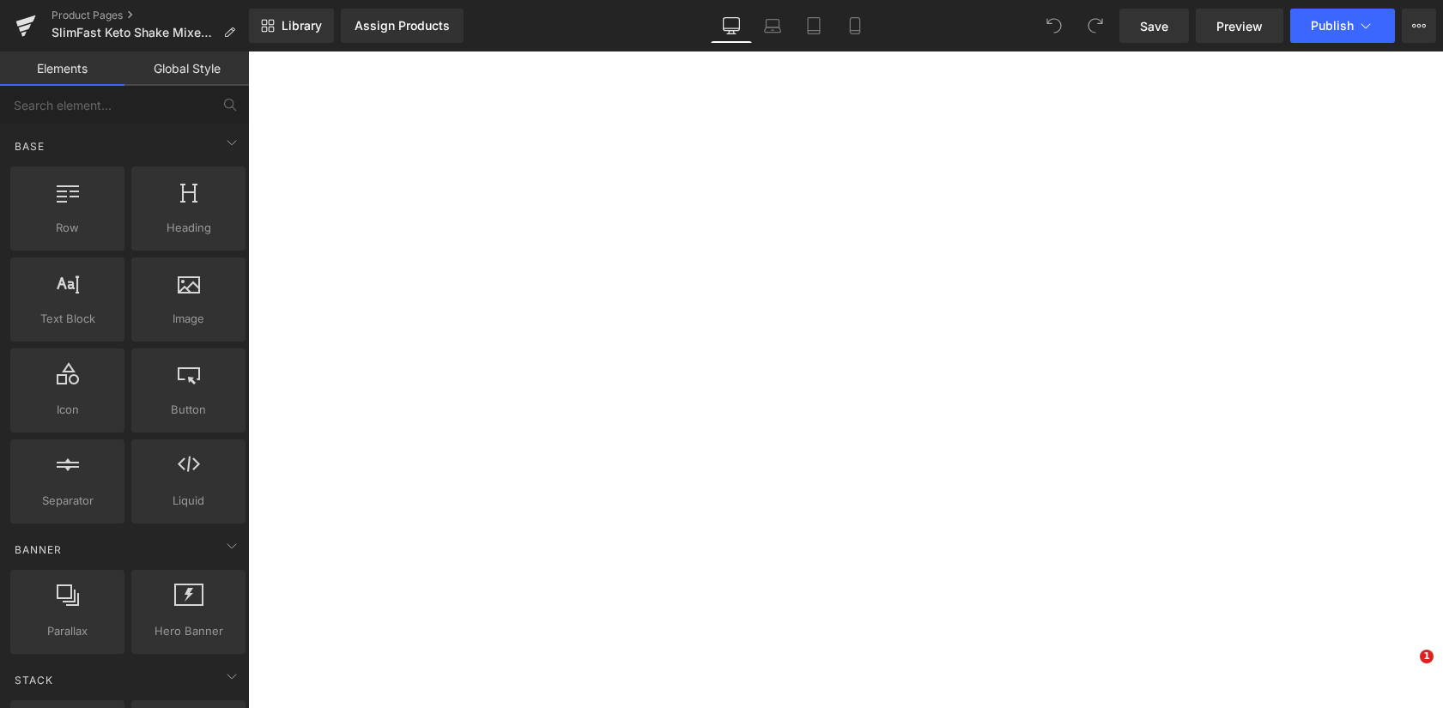 This screenshot has width=1443, height=708. What do you see at coordinates (67, 631) in the screenshot?
I see `span: Parallax` at bounding box center [67, 631].